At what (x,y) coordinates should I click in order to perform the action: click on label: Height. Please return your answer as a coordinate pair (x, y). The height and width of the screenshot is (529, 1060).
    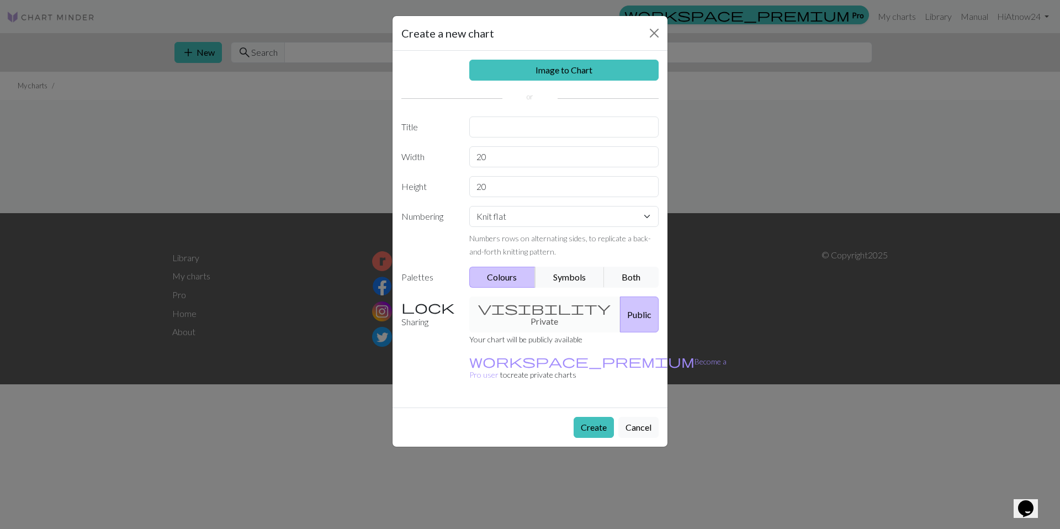
    Looking at the image, I should click on (428, 187).